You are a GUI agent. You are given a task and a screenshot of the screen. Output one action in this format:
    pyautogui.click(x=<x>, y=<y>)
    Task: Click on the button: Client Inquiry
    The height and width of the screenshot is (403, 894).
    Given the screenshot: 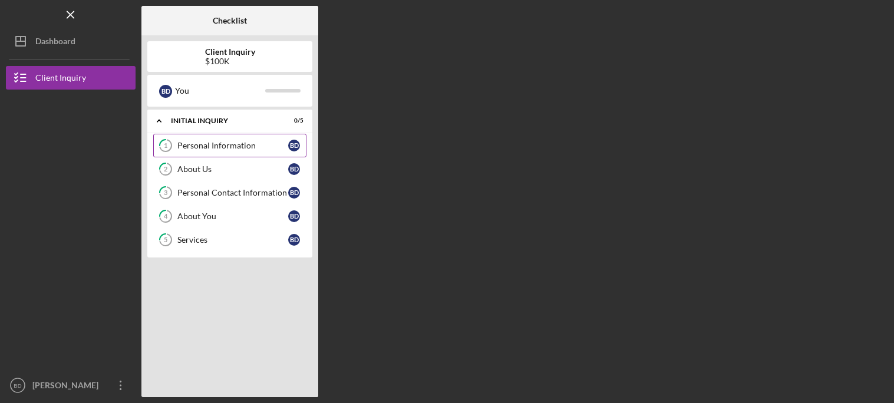 What is the action you would take?
    pyautogui.click(x=71, y=78)
    